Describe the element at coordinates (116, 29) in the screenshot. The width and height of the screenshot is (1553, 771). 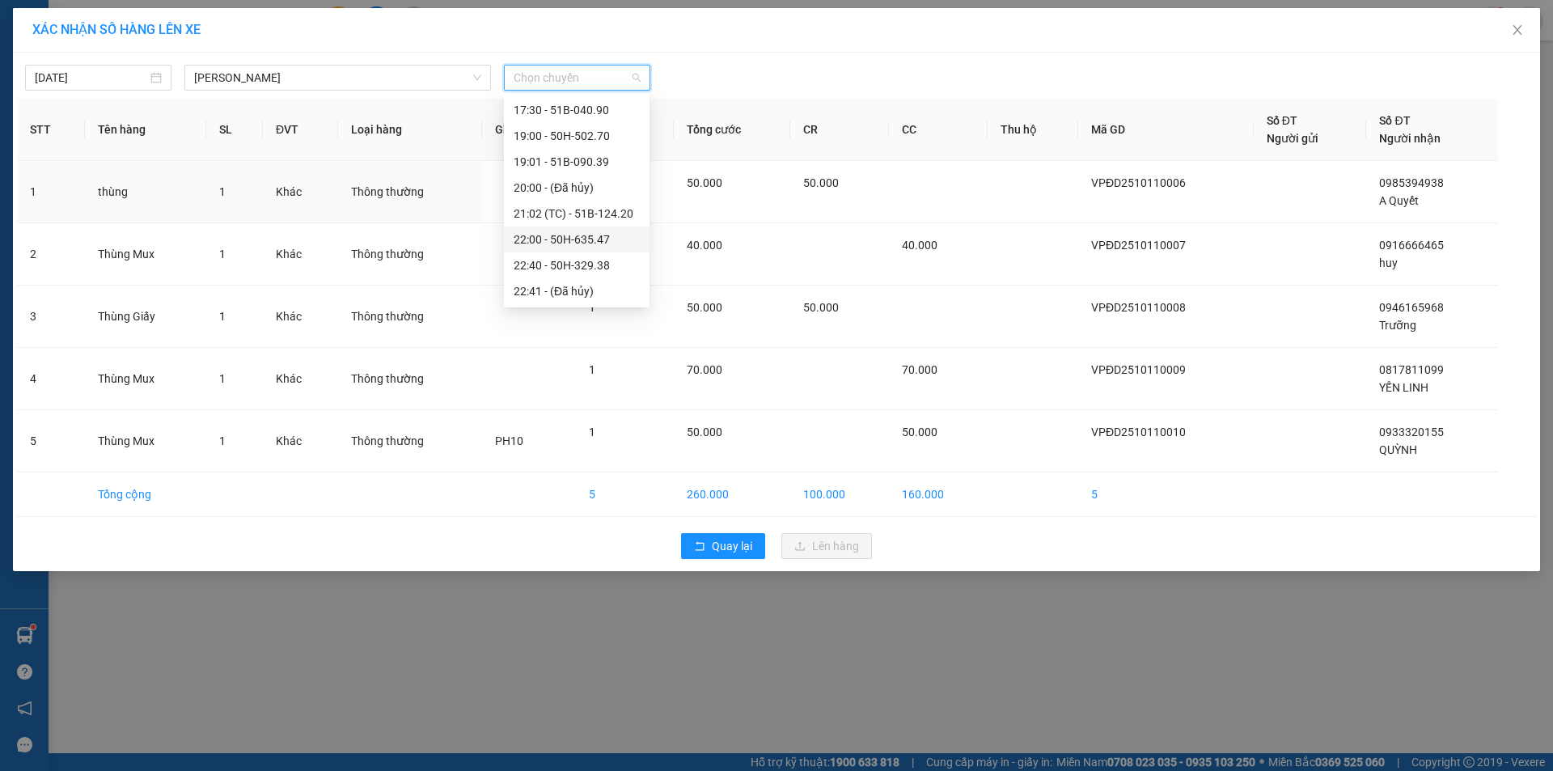
I see `span: XÁC NHẬN SỐ HÀNG LÊN XE` at that location.